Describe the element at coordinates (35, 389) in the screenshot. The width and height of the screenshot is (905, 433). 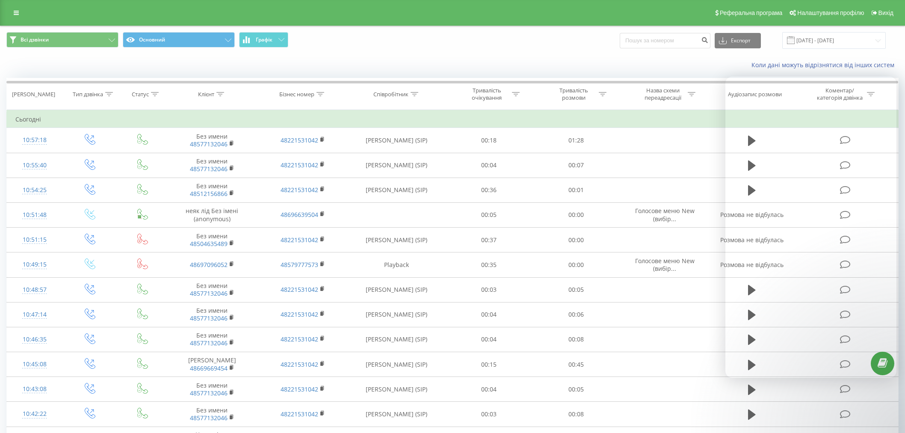
I see `div: 10:43:08` at that location.